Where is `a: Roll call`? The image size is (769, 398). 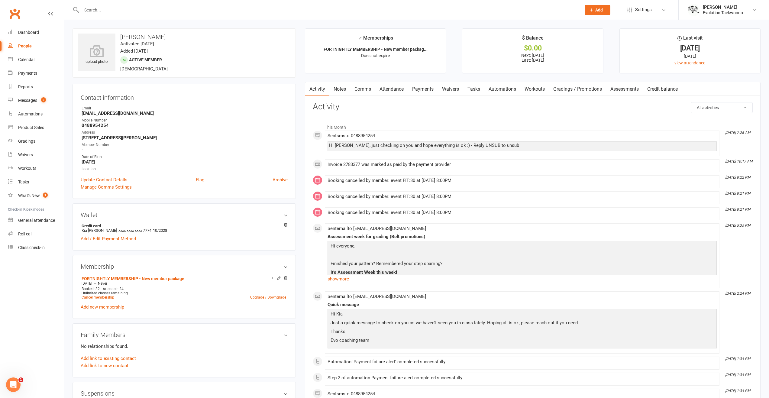
a: Roll call is located at coordinates (36, 234).